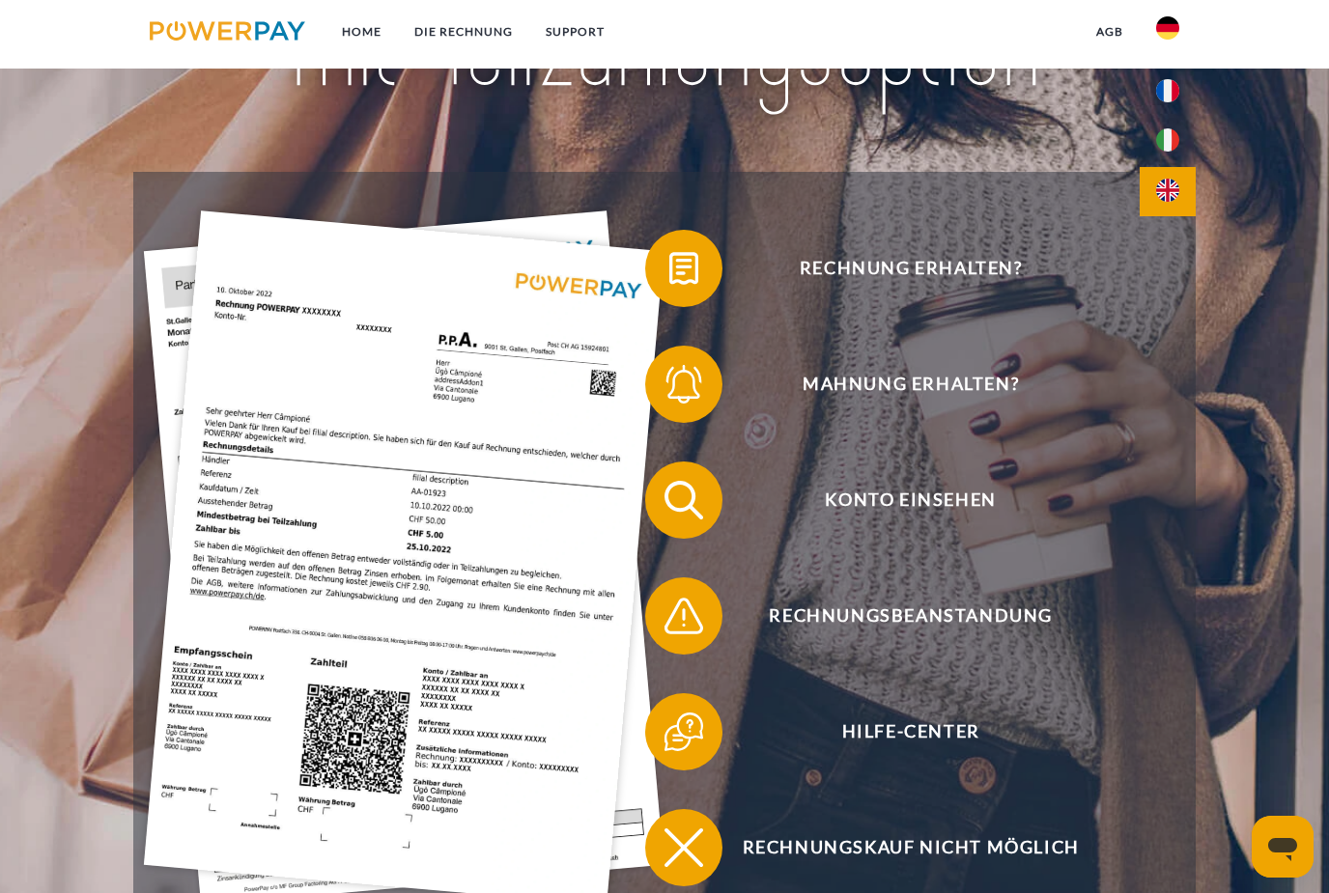 This screenshot has width=1329, height=893. I want to click on a: SUPPORT, so click(575, 32).